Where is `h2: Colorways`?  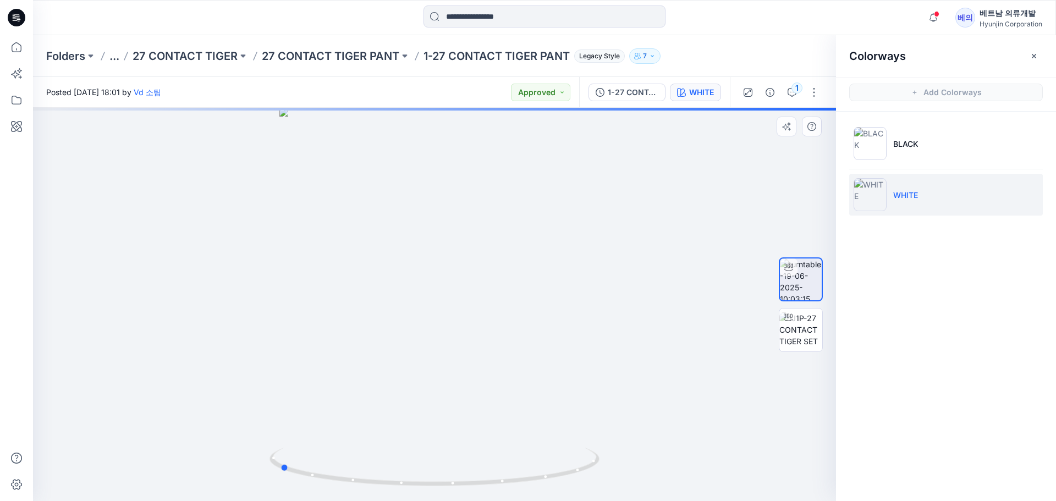
h2: Colorways is located at coordinates (877, 56).